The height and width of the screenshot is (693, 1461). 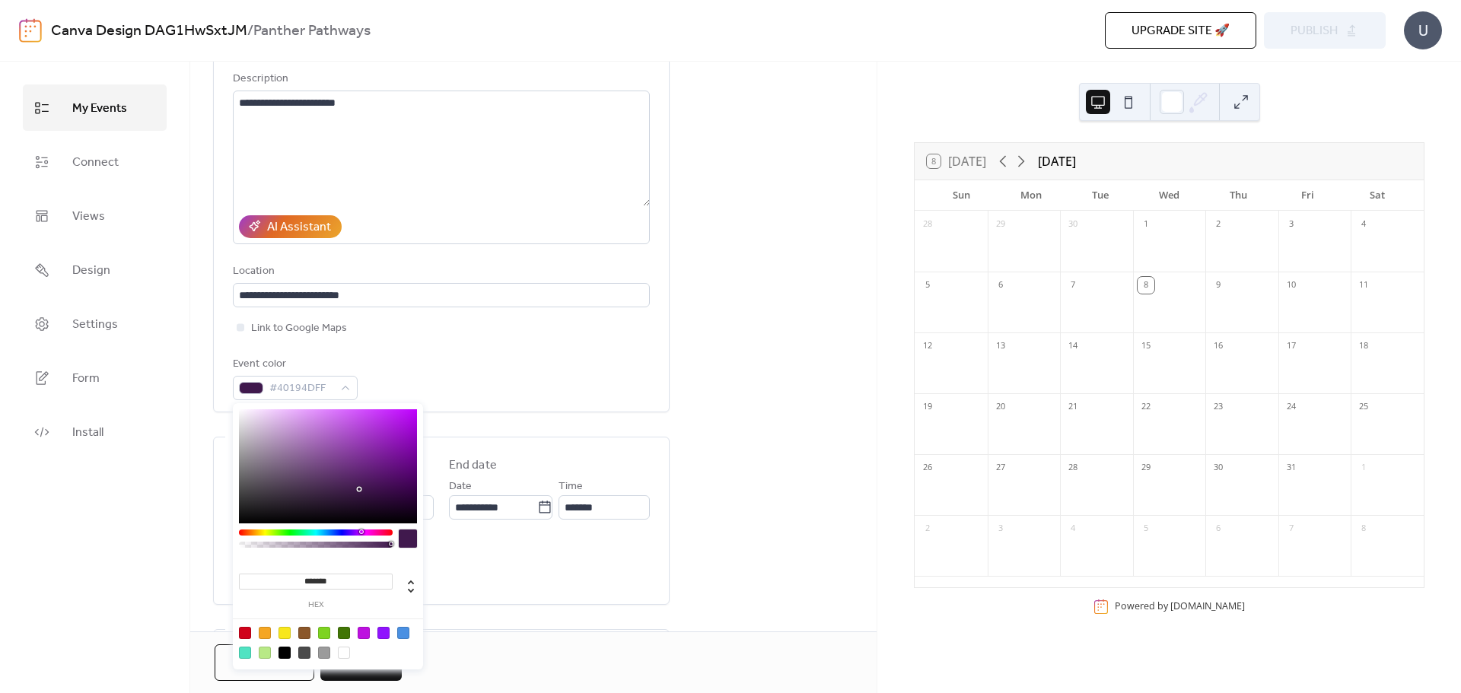 I want to click on a: Form, so click(x=94, y=377).